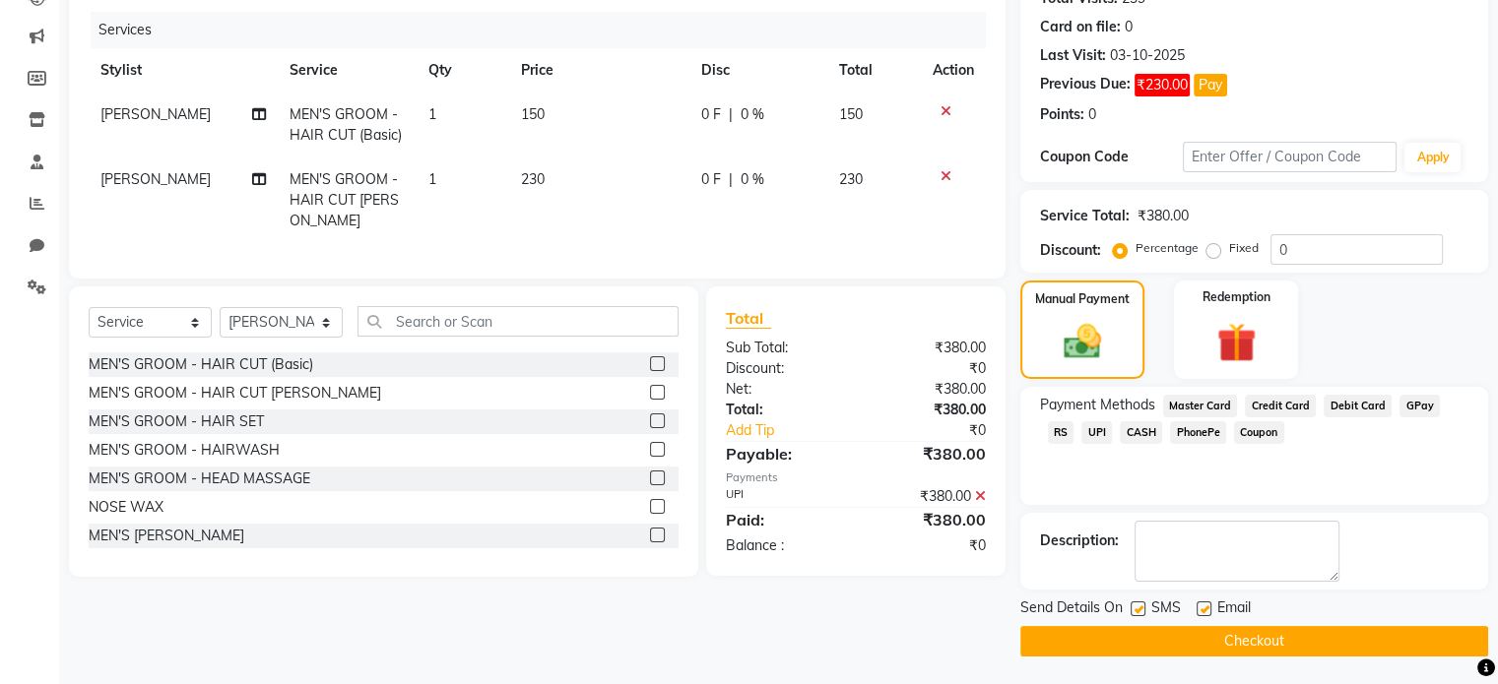  What do you see at coordinates (1419, 406) in the screenshot?
I see `span: GPay` at bounding box center [1419, 406].